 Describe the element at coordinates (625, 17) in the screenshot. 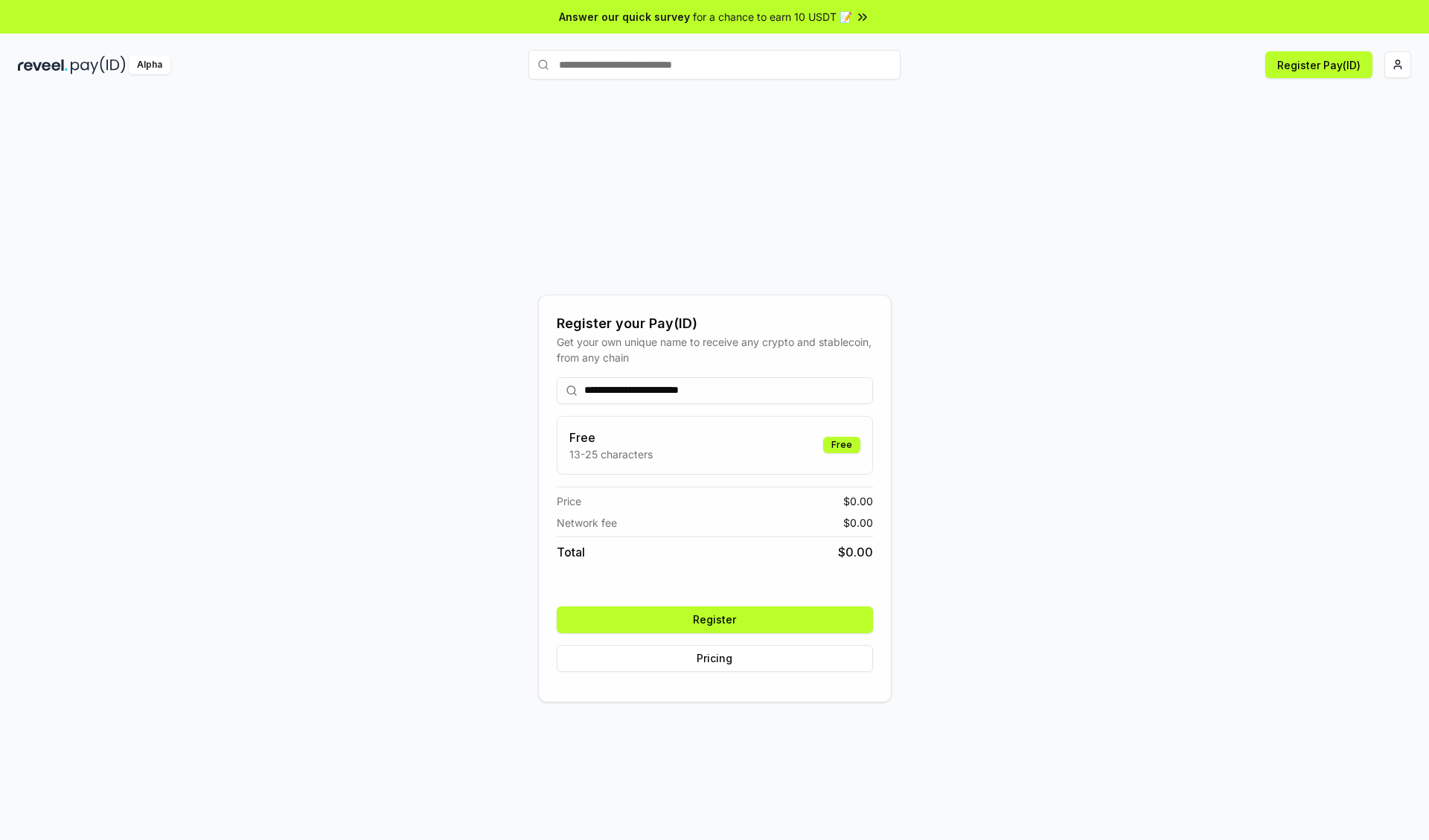

I see `span: Answer our quick survey` at that location.